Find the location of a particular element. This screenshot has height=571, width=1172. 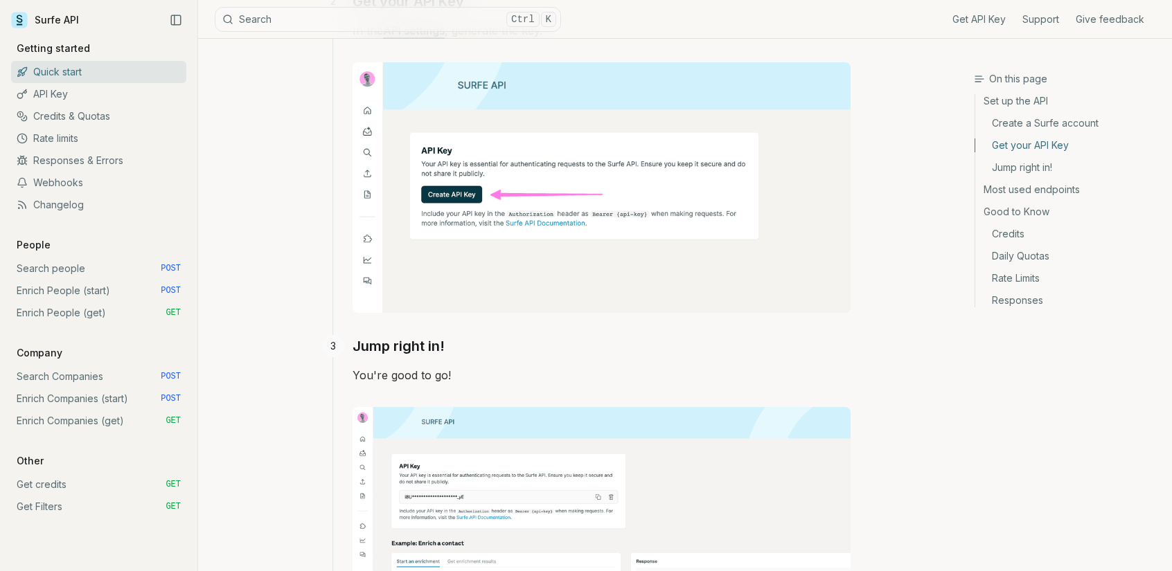

a: Get credits GET is located at coordinates (98, 485).